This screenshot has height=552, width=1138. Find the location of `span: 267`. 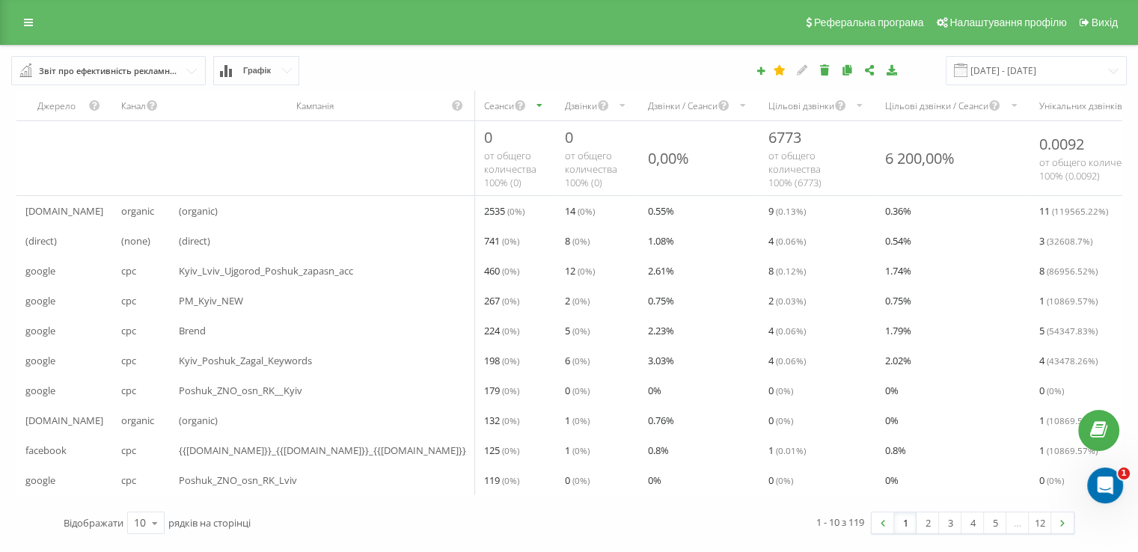

span: 267 is located at coordinates (501, 301).